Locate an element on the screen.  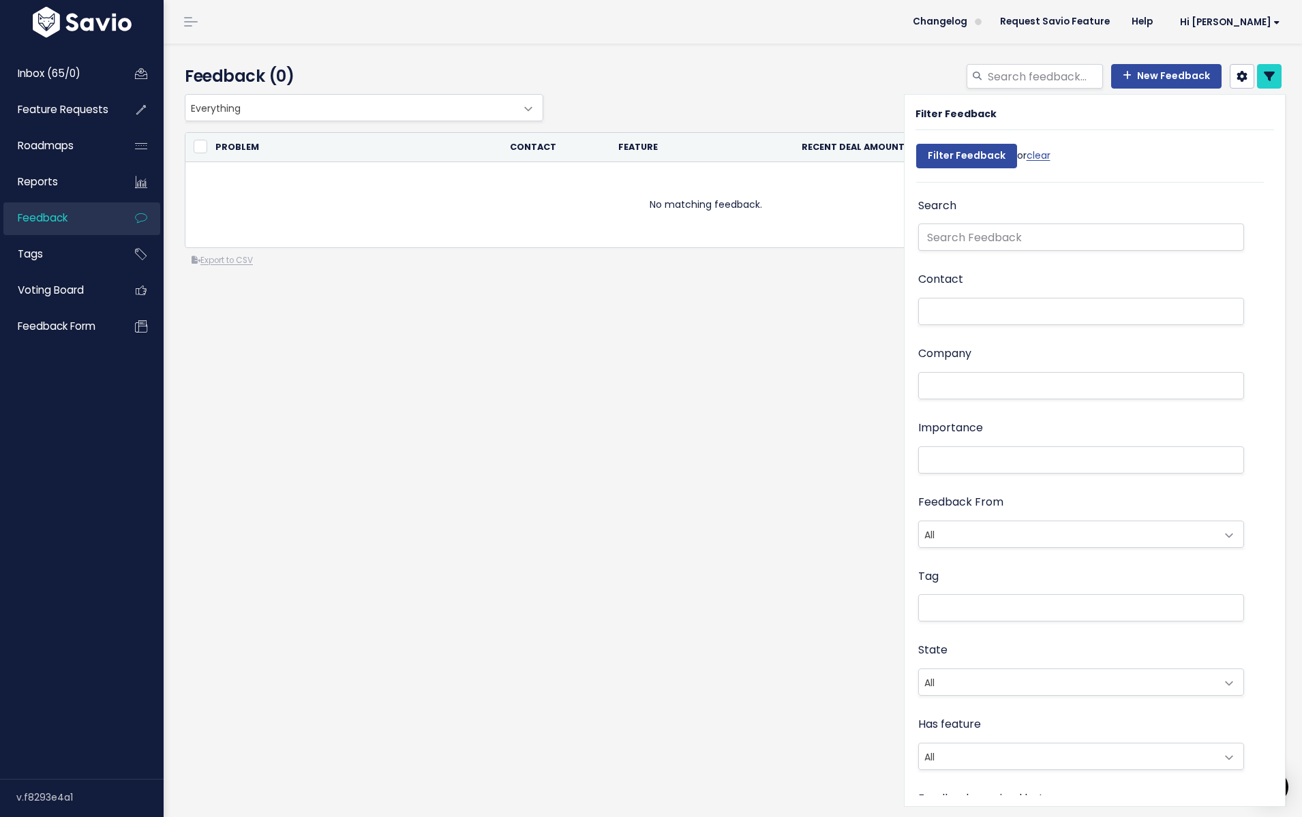
label: Search is located at coordinates (937, 206).